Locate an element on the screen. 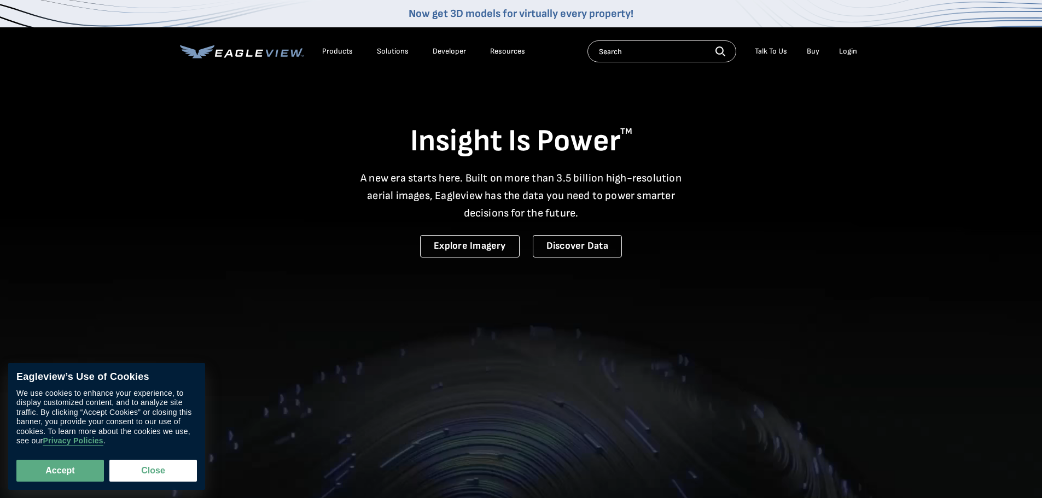  p: A new era starts here. Built on more than 3.5 billion high-resolution aerial images, Eagleview ha... is located at coordinates (521, 196).